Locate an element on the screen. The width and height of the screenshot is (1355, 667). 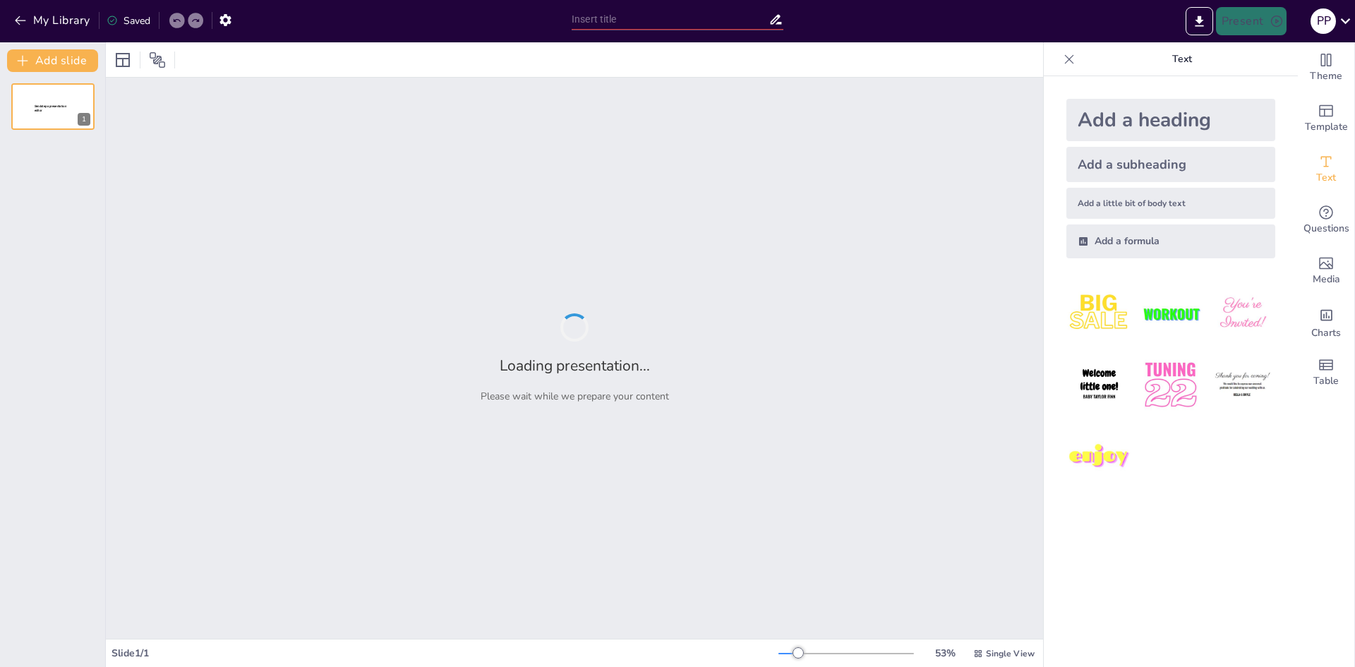
span: Charts is located at coordinates (1326, 333).